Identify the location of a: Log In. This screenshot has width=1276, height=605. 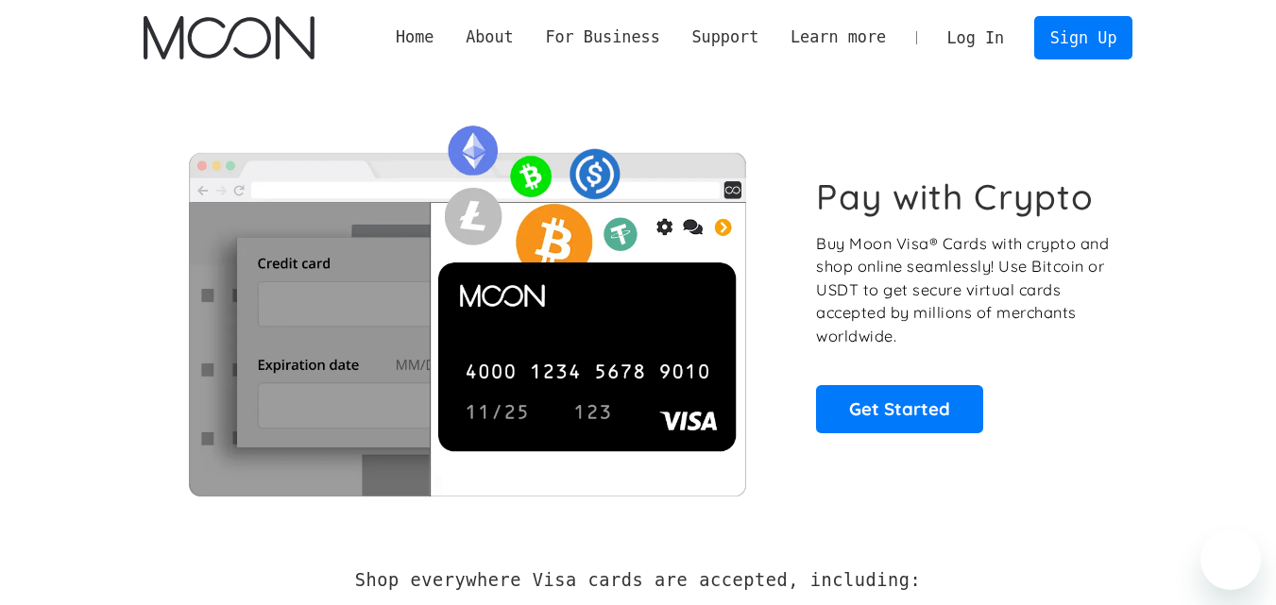
(975, 38).